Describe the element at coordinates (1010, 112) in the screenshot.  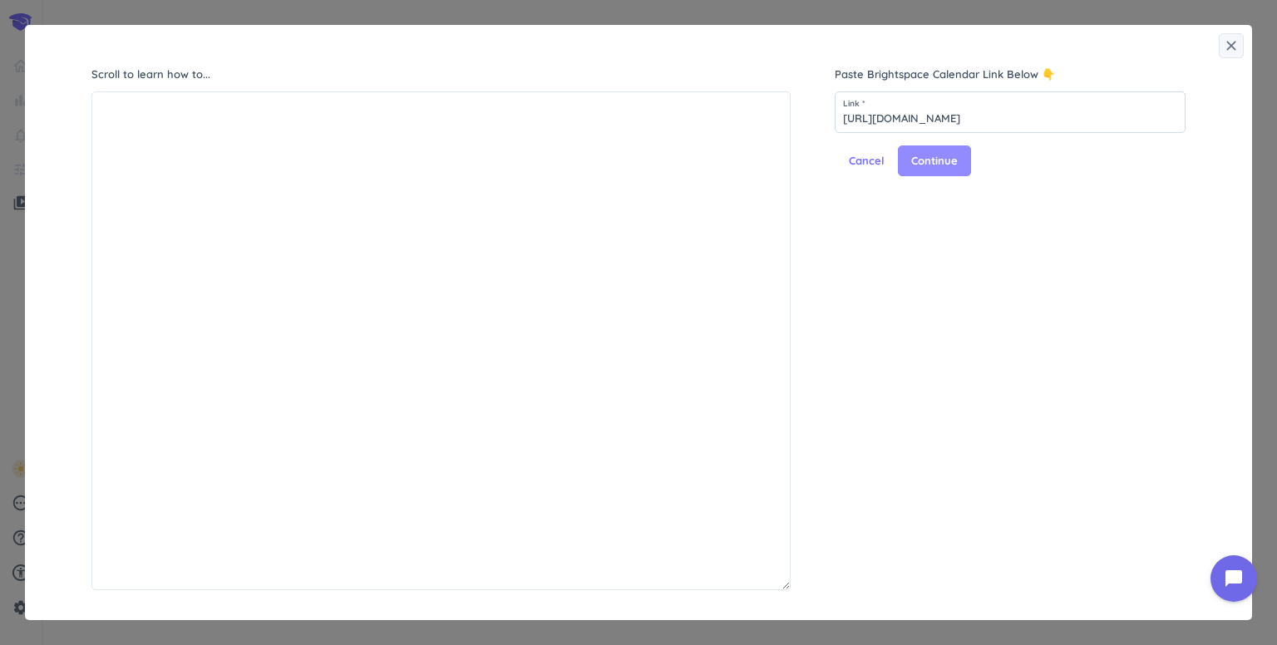
I see `input: Paste Calendar Feed URL` at that location.